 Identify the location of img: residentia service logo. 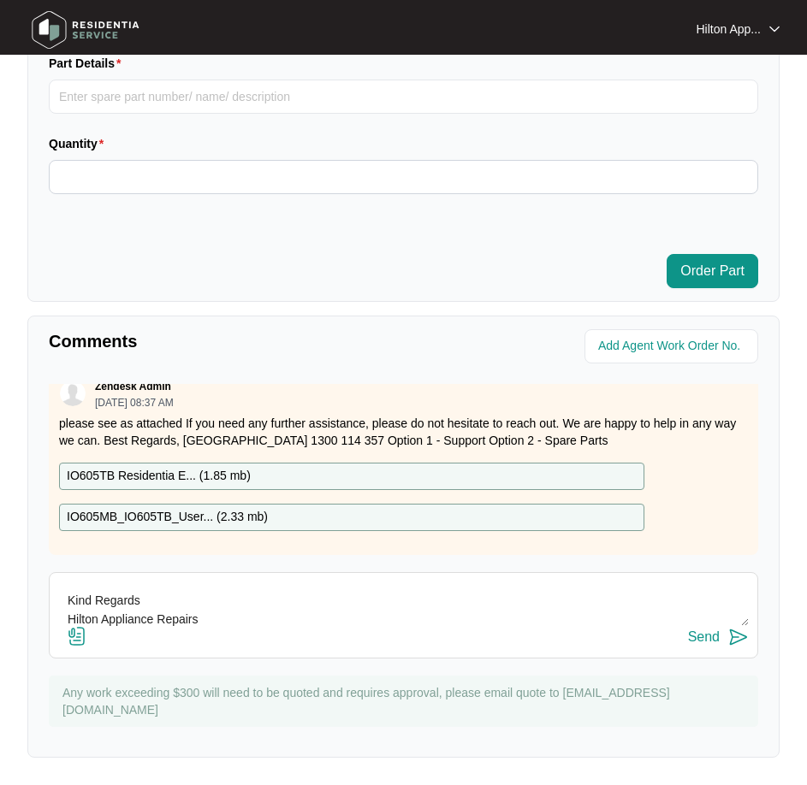
(86, 30).